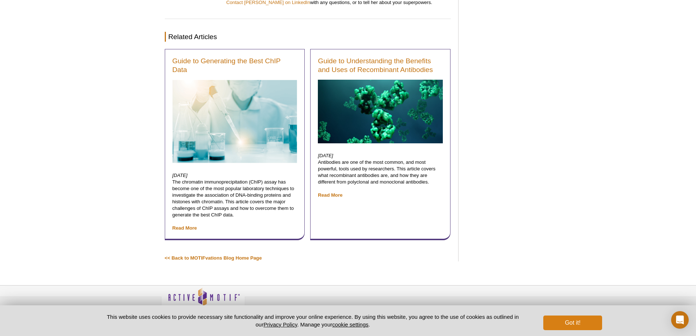  What do you see at coordinates (203, 300) in the screenshot?
I see `img: Active Motif,` at bounding box center [203, 300].